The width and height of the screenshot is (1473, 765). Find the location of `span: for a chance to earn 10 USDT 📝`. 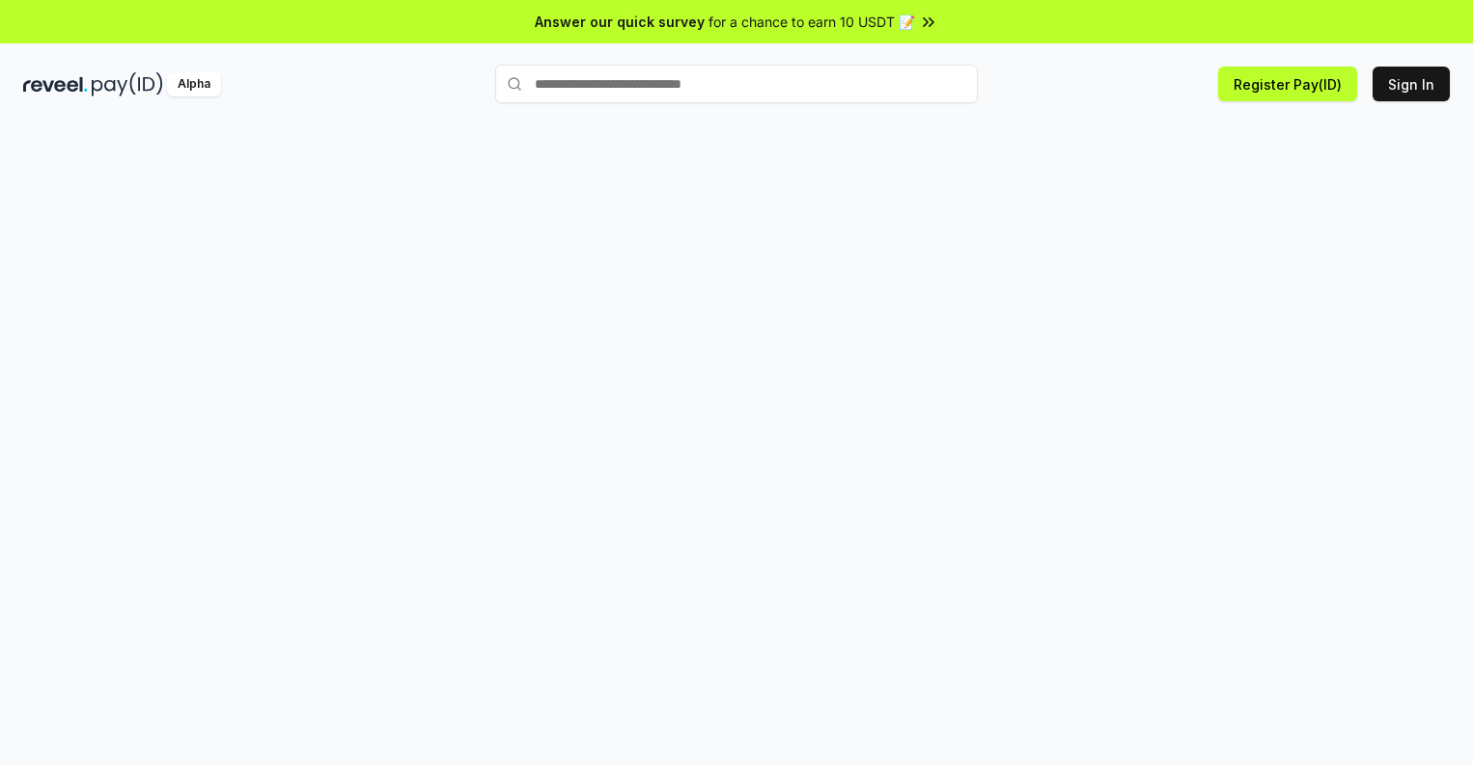

span: for a chance to earn 10 USDT 📝 is located at coordinates (812, 21).